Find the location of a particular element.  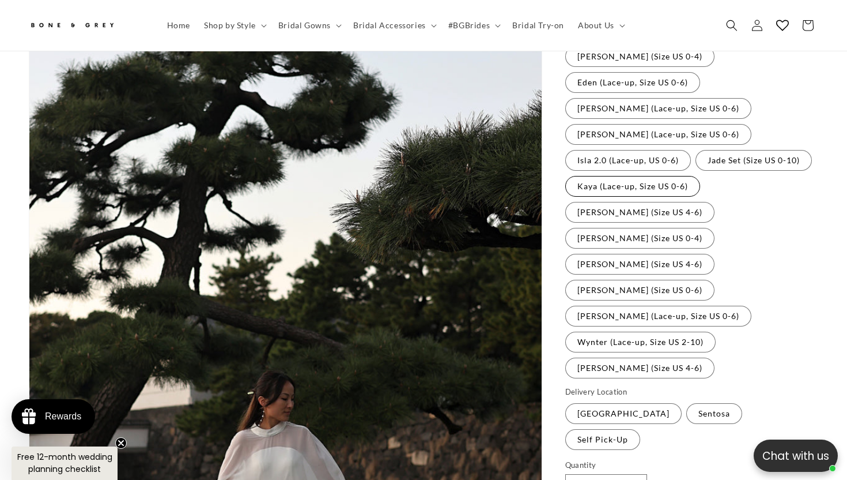

summary: About Us is located at coordinates (601, 25).